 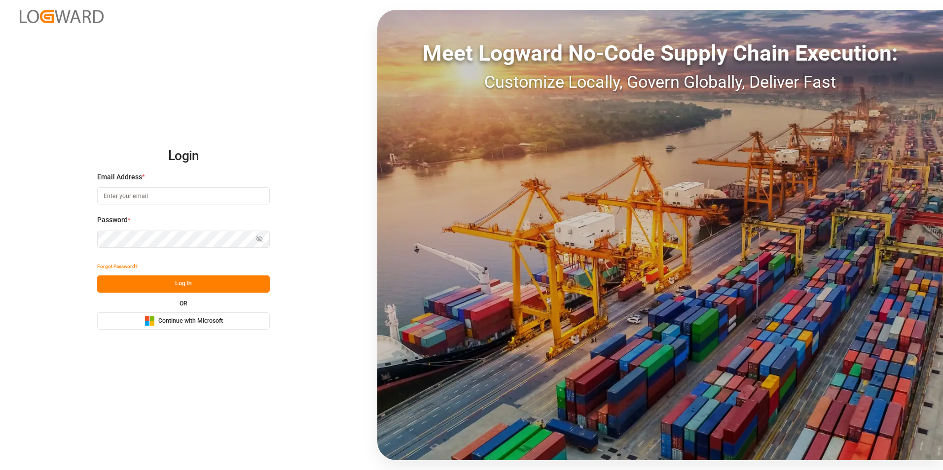 What do you see at coordinates (112, 220) in the screenshot?
I see `span: Password` at bounding box center [112, 220].